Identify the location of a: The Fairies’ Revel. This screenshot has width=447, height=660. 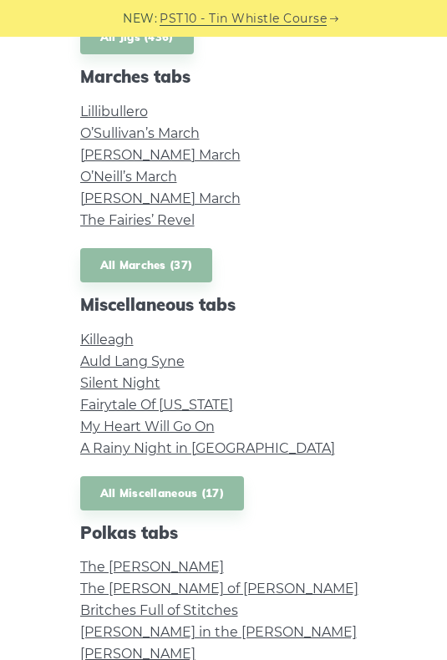
(137, 220).